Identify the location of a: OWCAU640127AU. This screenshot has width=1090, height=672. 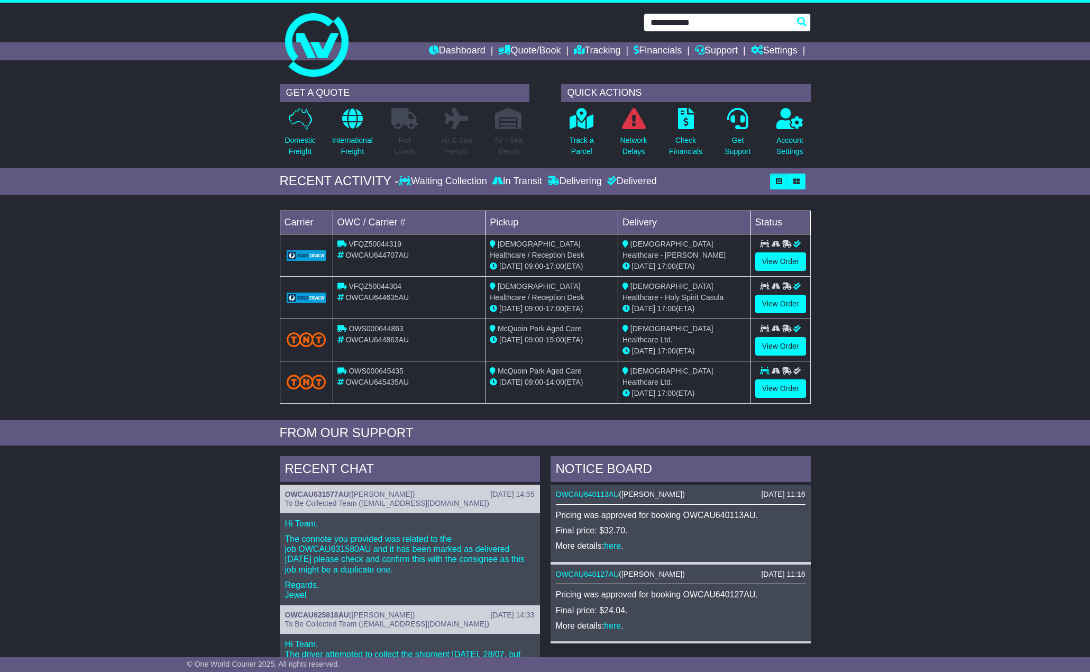
(588, 574).